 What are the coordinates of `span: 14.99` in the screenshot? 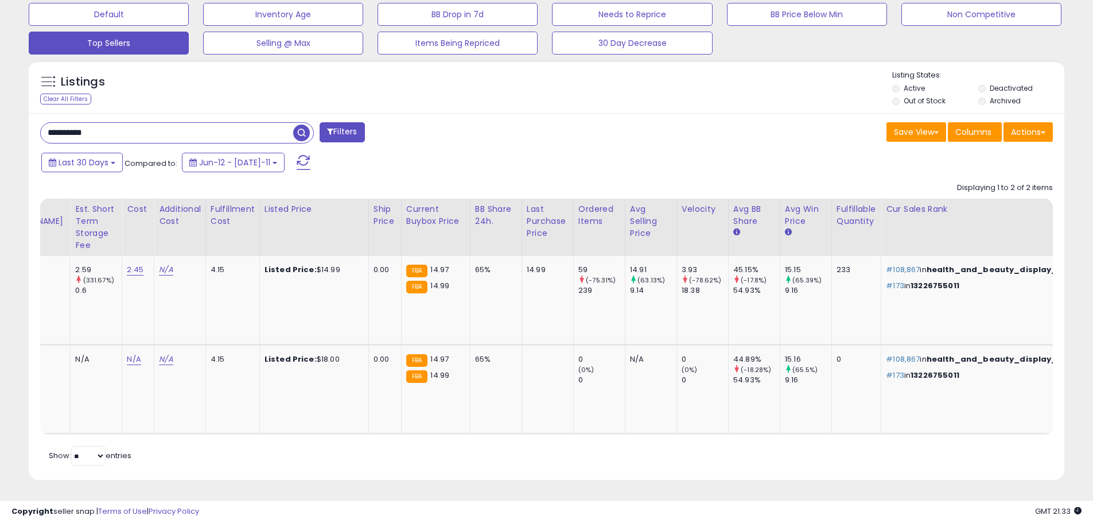 It's located at (439, 285).